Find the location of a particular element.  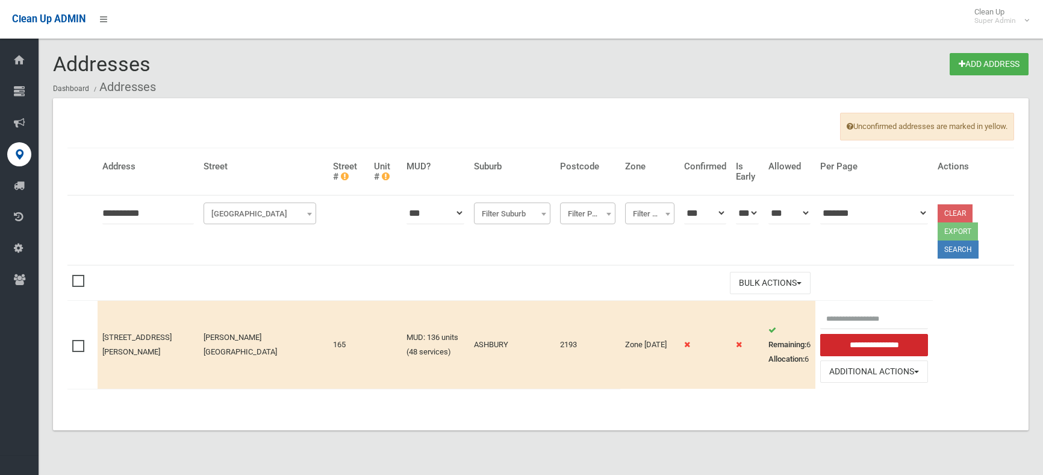

button: Additional Actions is located at coordinates (874, 371).